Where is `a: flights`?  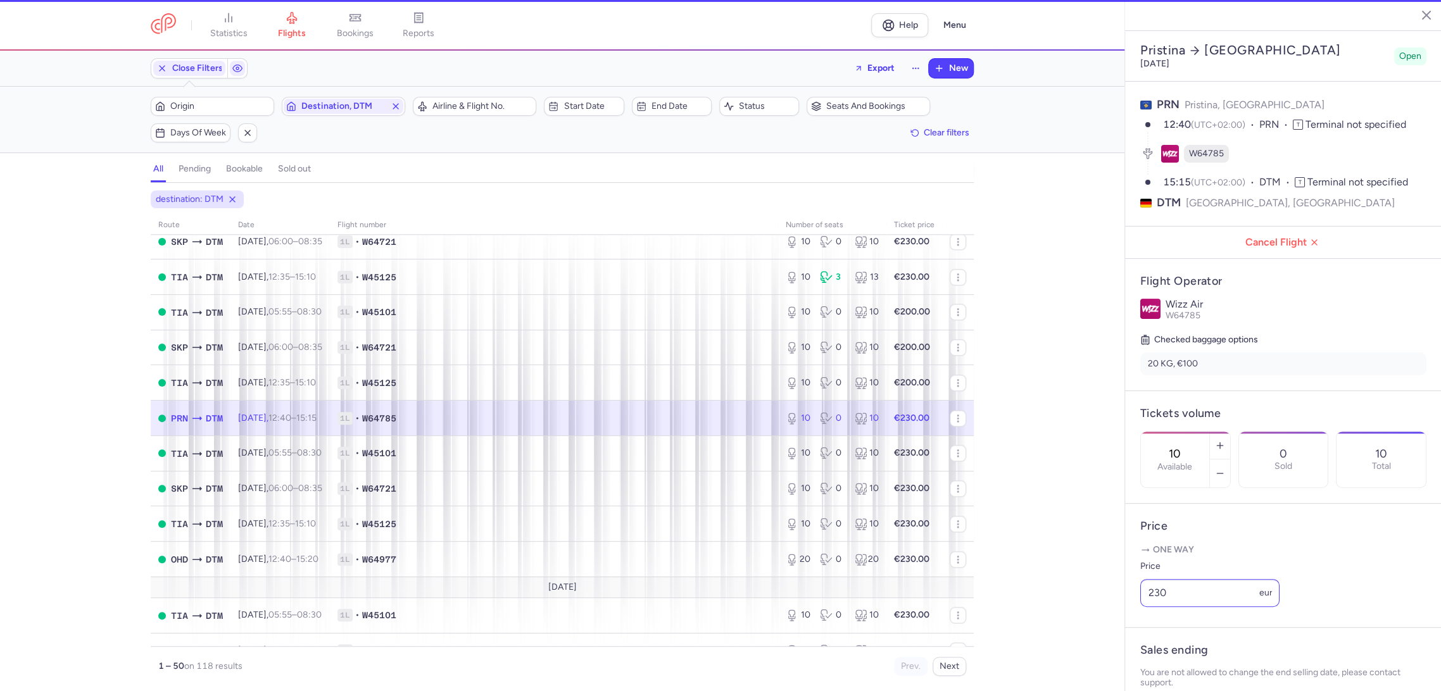
a: flights is located at coordinates (292, 25).